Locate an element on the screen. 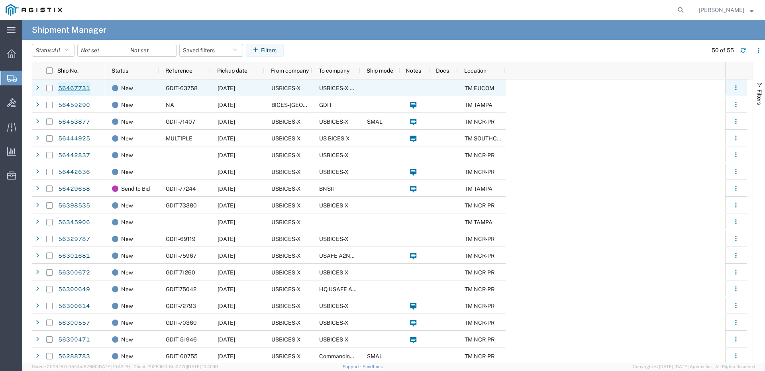 This screenshot has height=371, width=765. span: NA is located at coordinates (170, 105).